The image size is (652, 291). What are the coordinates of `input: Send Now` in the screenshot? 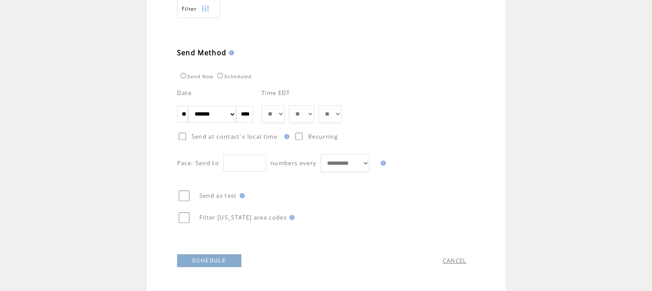 It's located at (183, 75).